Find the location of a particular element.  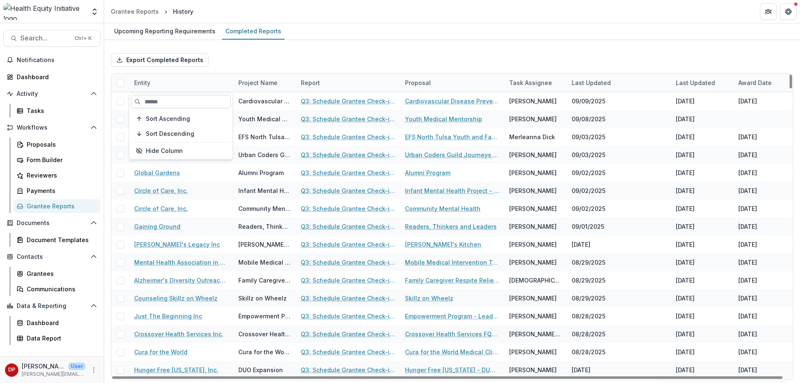

div: 09/08/2025 is located at coordinates (588, 119).